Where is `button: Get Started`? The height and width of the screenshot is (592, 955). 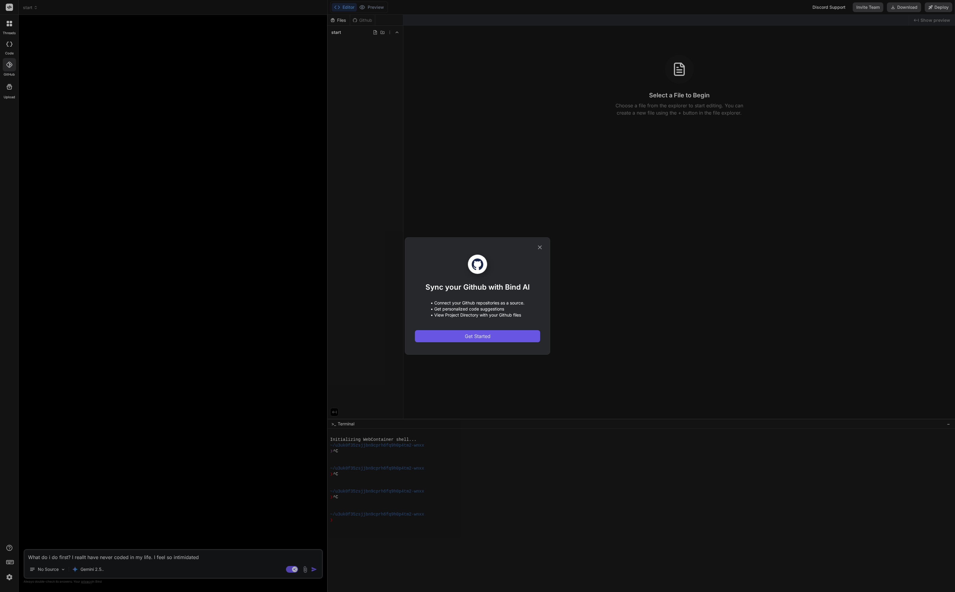 button: Get Started is located at coordinates (477, 336).